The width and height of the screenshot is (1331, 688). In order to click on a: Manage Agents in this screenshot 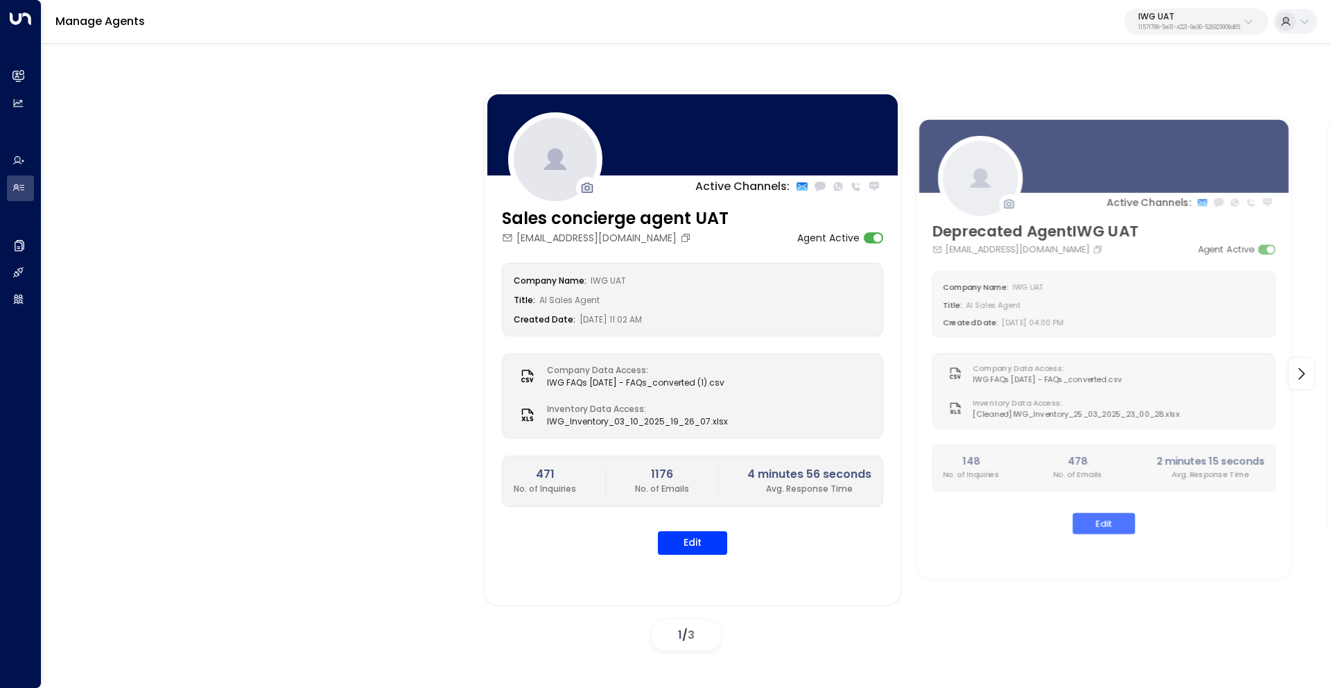, I will do `click(100, 21)`.